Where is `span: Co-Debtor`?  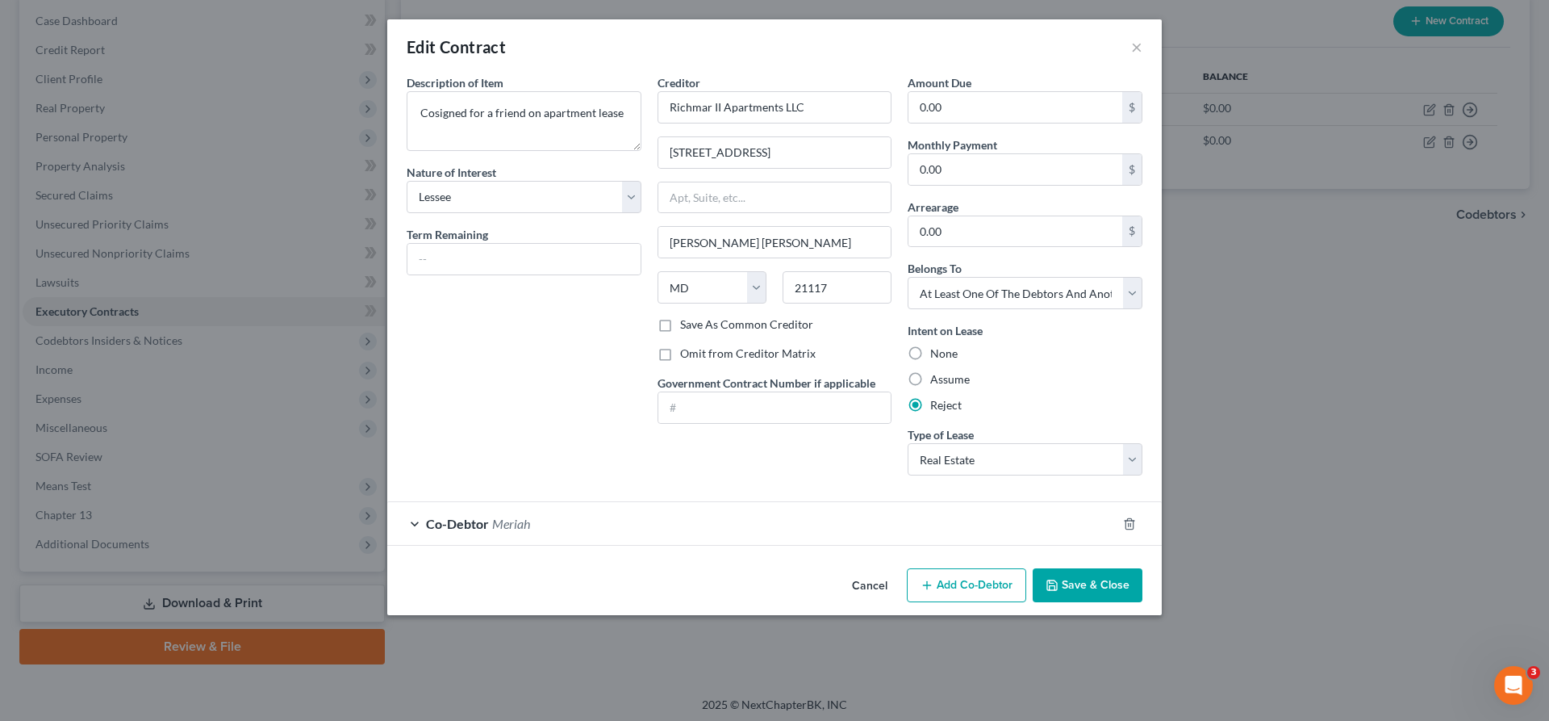 span: Co-Debtor is located at coordinates (458, 523).